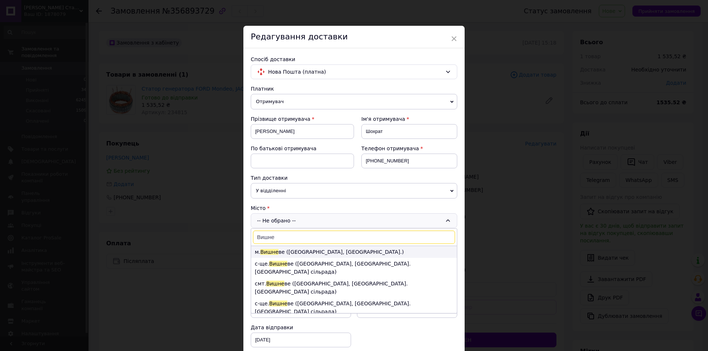 This screenshot has height=351, width=708. I want to click on span: Тип доставки, so click(269, 178).